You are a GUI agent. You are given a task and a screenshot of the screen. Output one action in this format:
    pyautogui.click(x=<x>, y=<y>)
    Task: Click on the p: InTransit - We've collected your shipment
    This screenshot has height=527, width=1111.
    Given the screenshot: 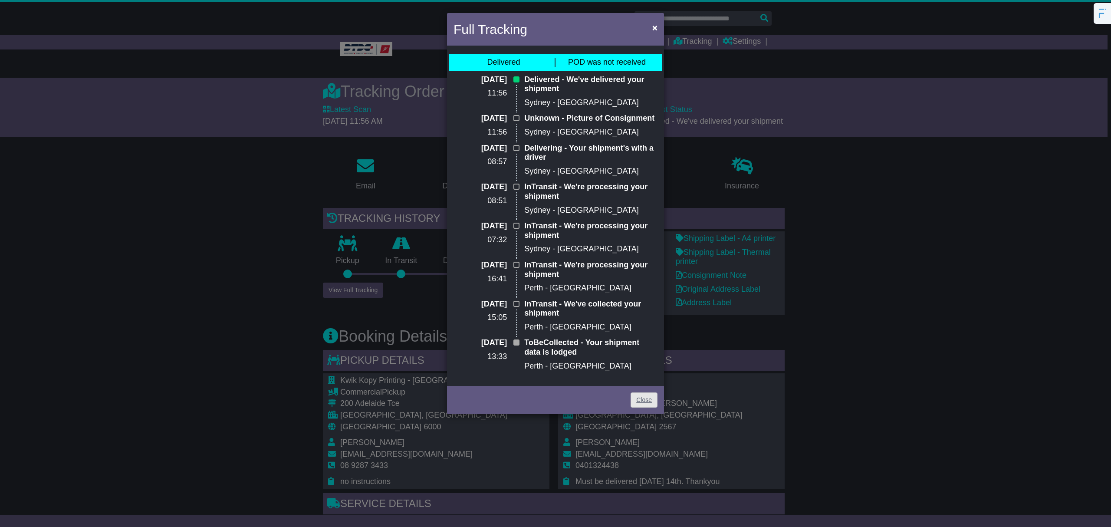 What is the action you would take?
    pyautogui.click(x=591, y=309)
    